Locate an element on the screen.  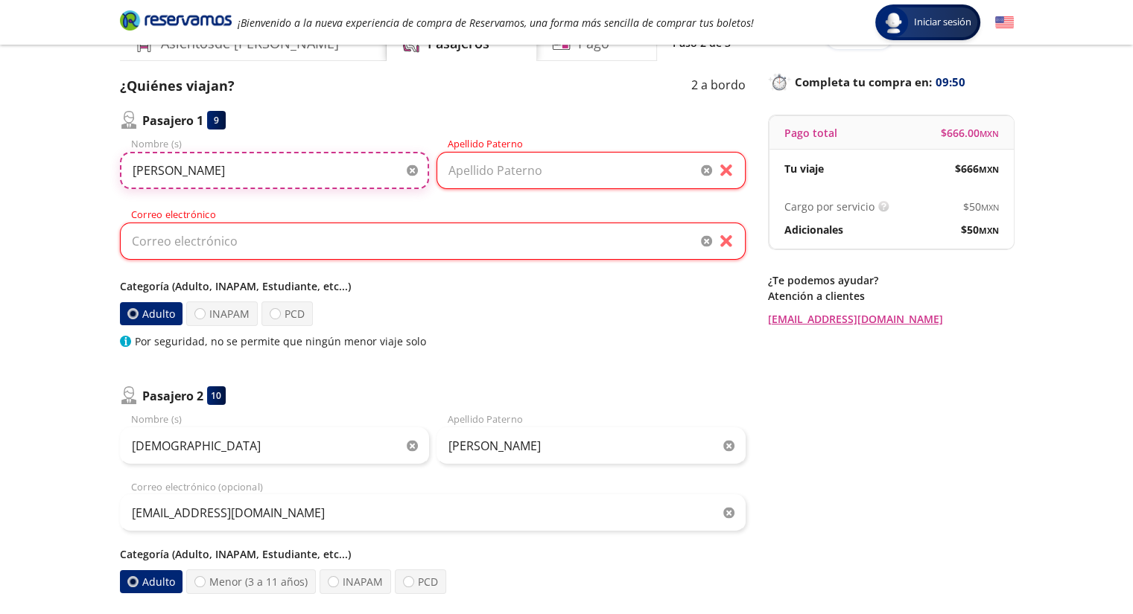
span: 09:50 is located at coordinates (950, 82).